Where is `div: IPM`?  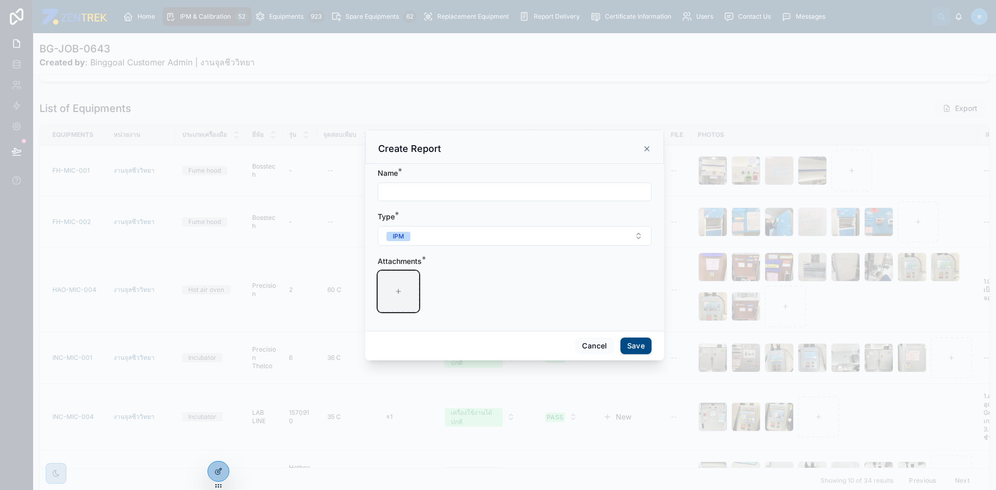
div: IPM is located at coordinates (399, 237).